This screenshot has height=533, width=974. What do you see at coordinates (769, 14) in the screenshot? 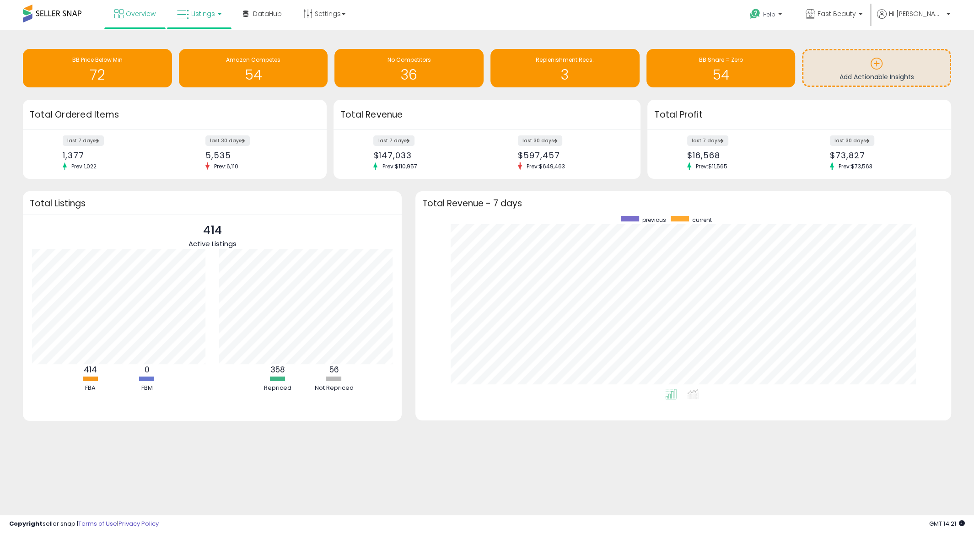
I see `span: Help` at bounding box center [769, 14].